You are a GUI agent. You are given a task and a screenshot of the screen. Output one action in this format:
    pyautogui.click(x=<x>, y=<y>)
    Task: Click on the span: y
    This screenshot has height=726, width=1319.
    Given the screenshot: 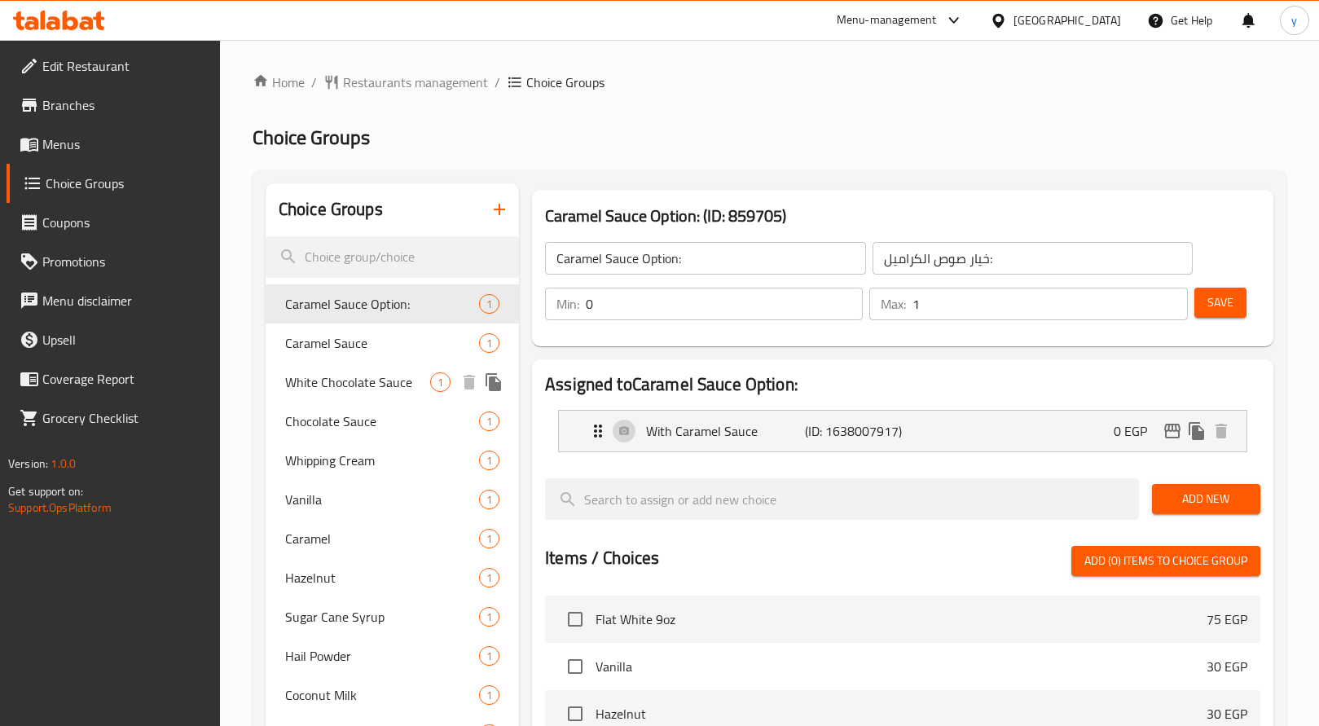 What is the action you would take?
    pyautogui.click(x=1294, y=20)
    